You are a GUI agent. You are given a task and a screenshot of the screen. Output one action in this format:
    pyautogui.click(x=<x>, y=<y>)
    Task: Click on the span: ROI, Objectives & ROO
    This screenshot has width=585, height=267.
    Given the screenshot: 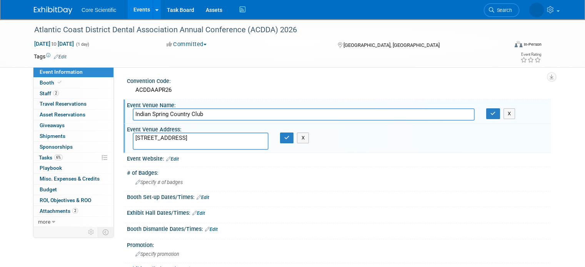 What is the action you would take?
    pyautogui.click(x=65, y=200)
    